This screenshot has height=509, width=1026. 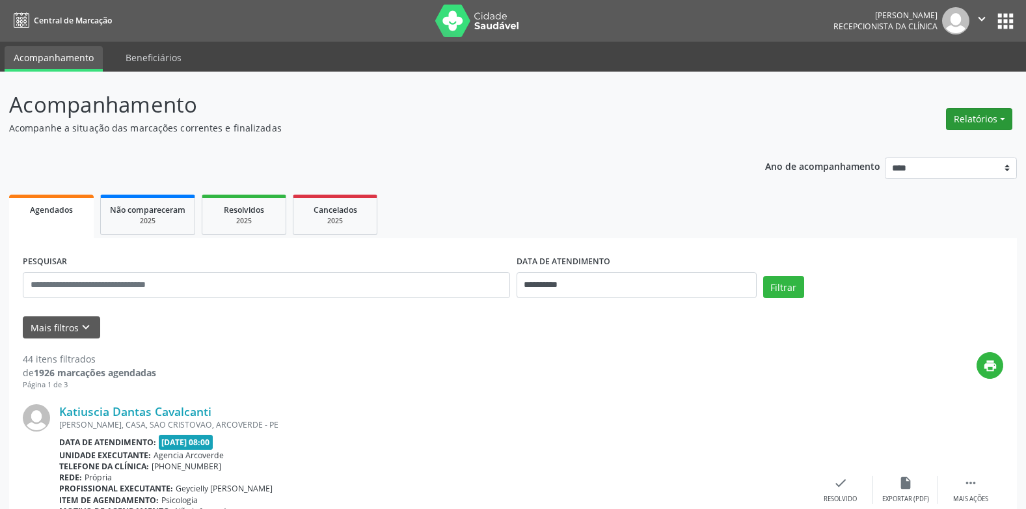 What do you see at coordinates (840, 499) in the screenshot?
I see `div: Resolvido` at bounding box center [840, 499].